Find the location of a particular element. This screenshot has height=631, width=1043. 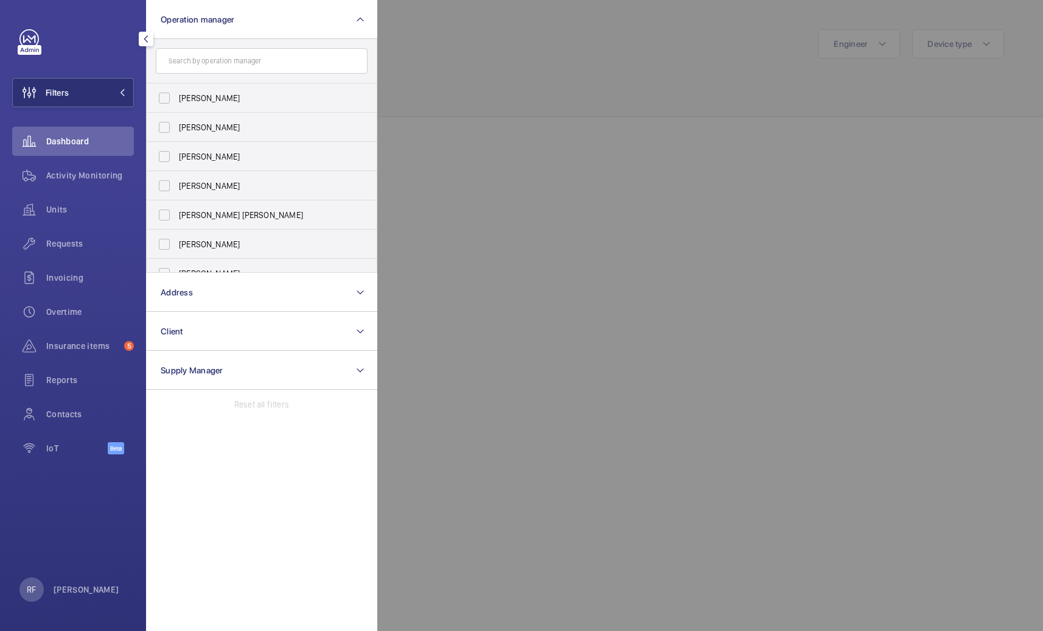

button: Filters is located at coordinates (73, 93).